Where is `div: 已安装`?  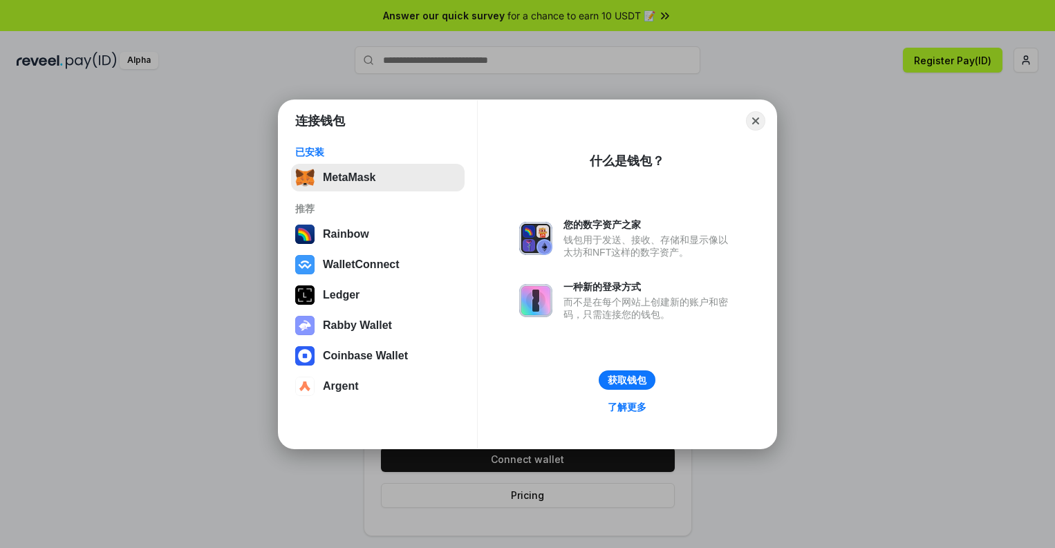 div: 已安装 is located at coordinates (377, 152).